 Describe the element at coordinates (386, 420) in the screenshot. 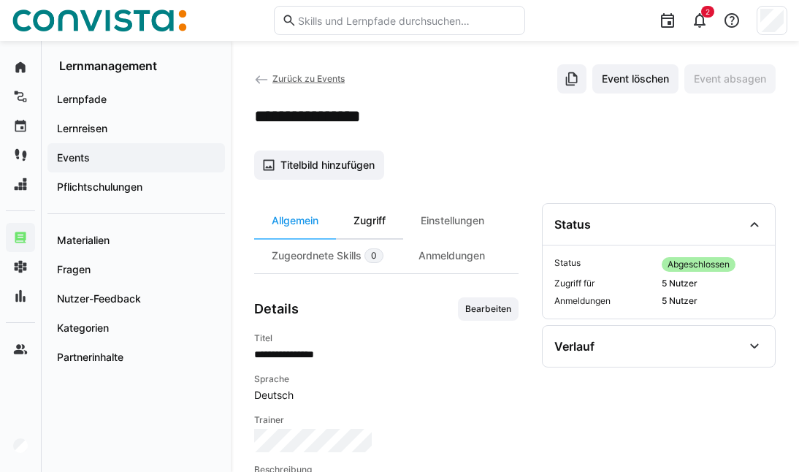

I see `h4: Trainer` at that location.